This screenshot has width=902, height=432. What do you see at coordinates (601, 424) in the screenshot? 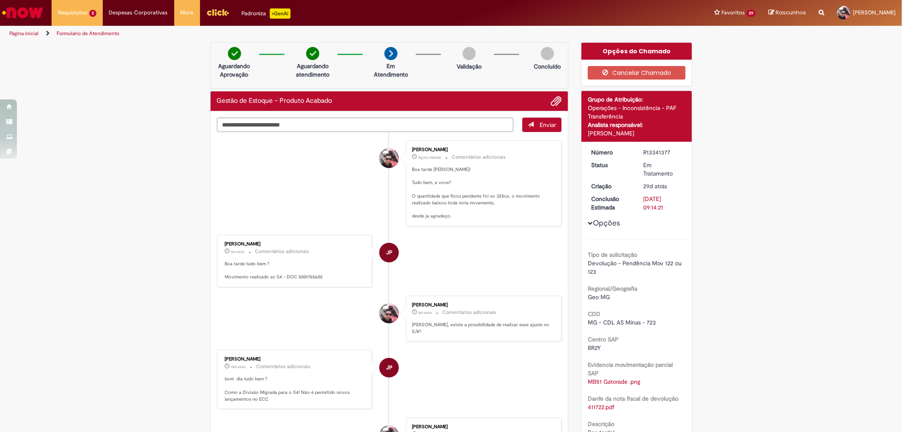
I see `b: Descrição` at bounding box center [601, 424].